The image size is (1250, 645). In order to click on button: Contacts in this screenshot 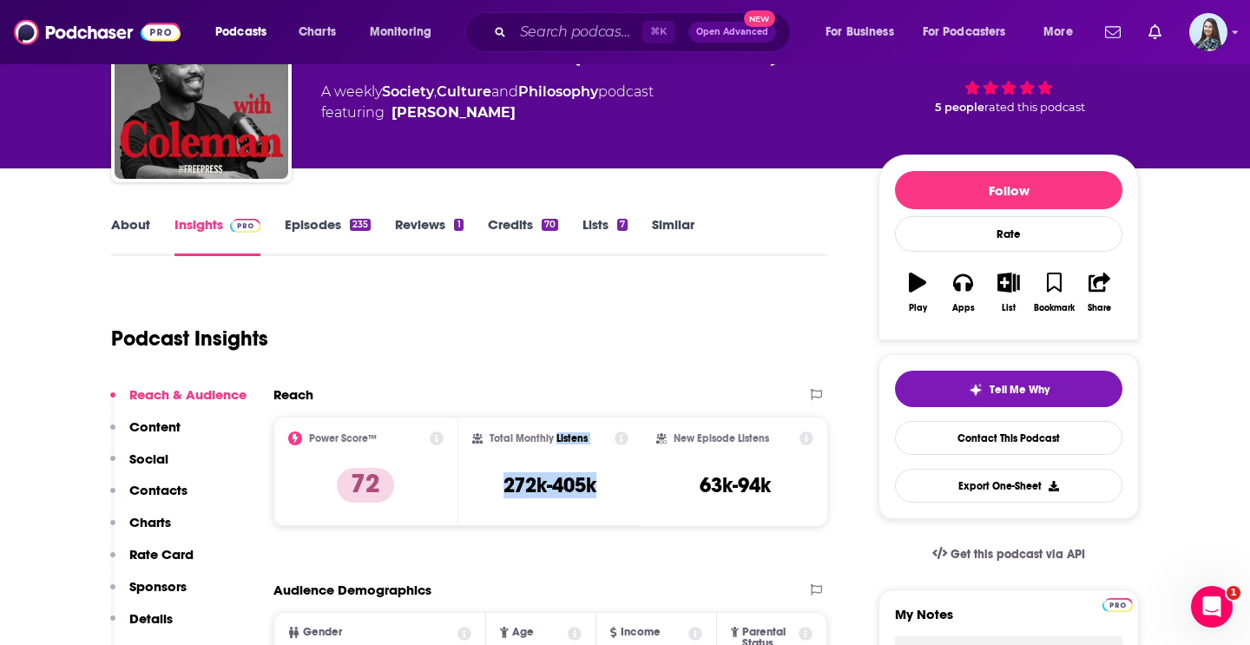, I will do `click(148, 497)`.